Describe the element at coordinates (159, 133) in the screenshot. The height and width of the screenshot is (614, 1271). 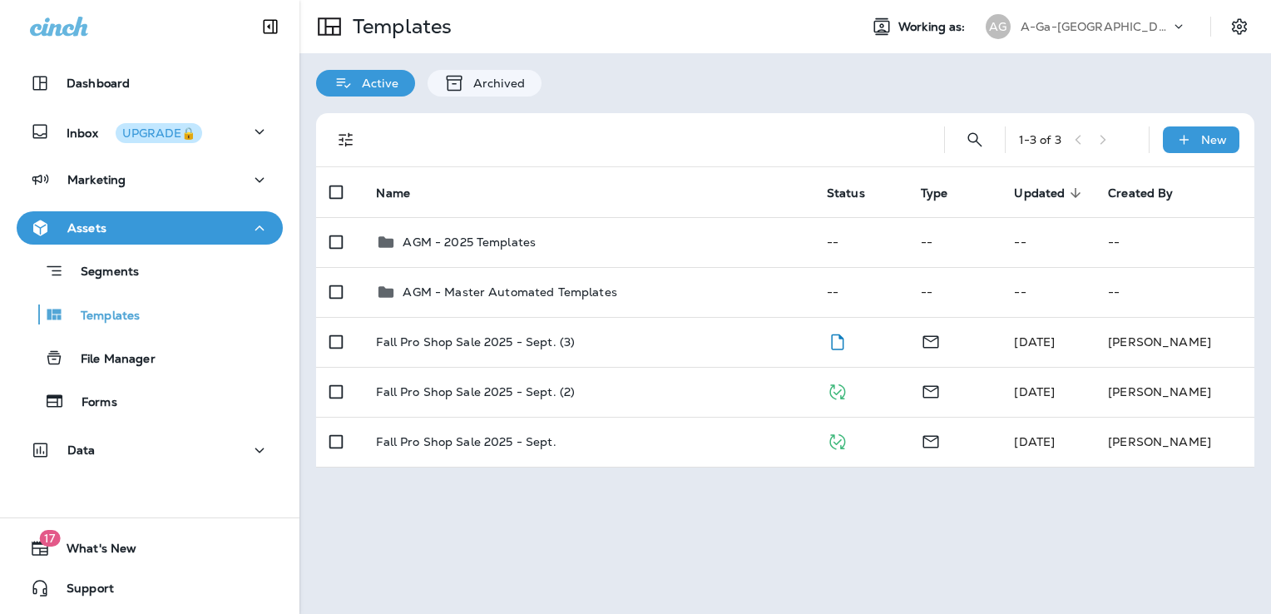
I see `button: UPGRADE🔒` at that location.